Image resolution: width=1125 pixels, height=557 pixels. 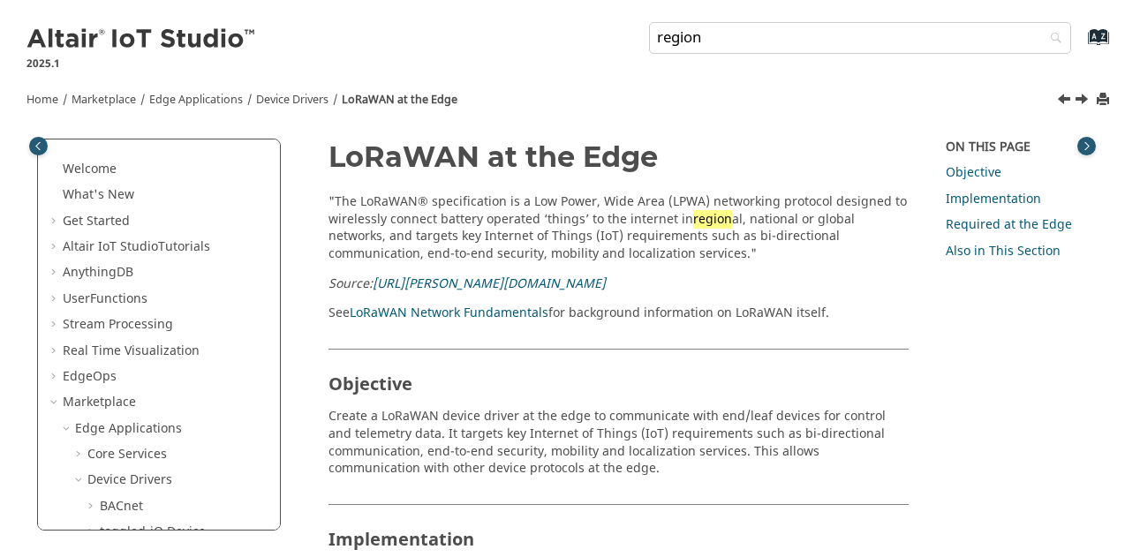 I want to click on a: Welcome, so click(x=89, y=169).